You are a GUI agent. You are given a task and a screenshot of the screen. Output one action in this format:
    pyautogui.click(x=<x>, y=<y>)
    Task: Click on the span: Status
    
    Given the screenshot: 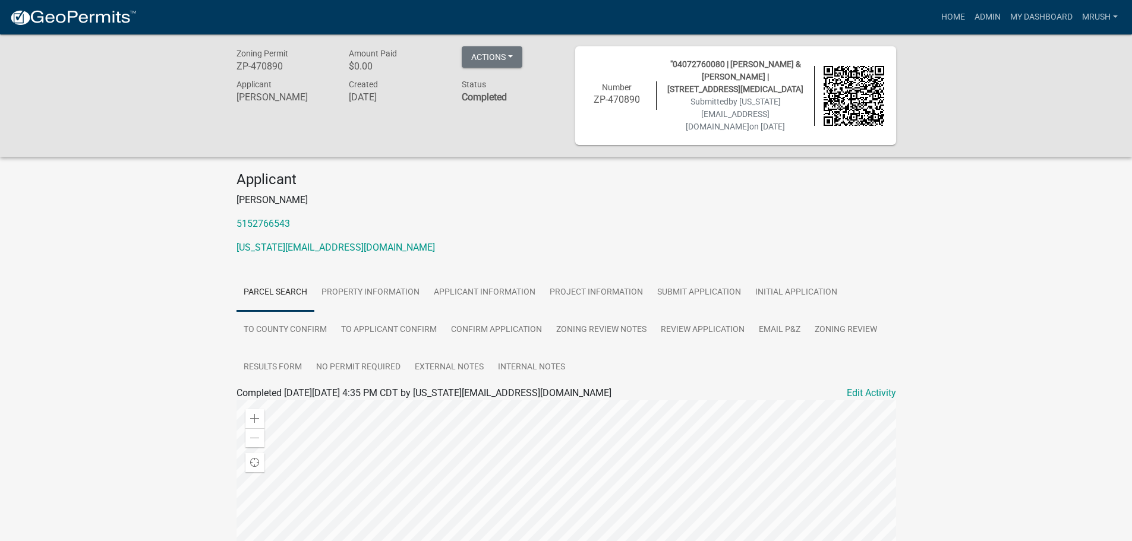 What is the action you would take?
    pyautogui.click(x=473, y=84)
    